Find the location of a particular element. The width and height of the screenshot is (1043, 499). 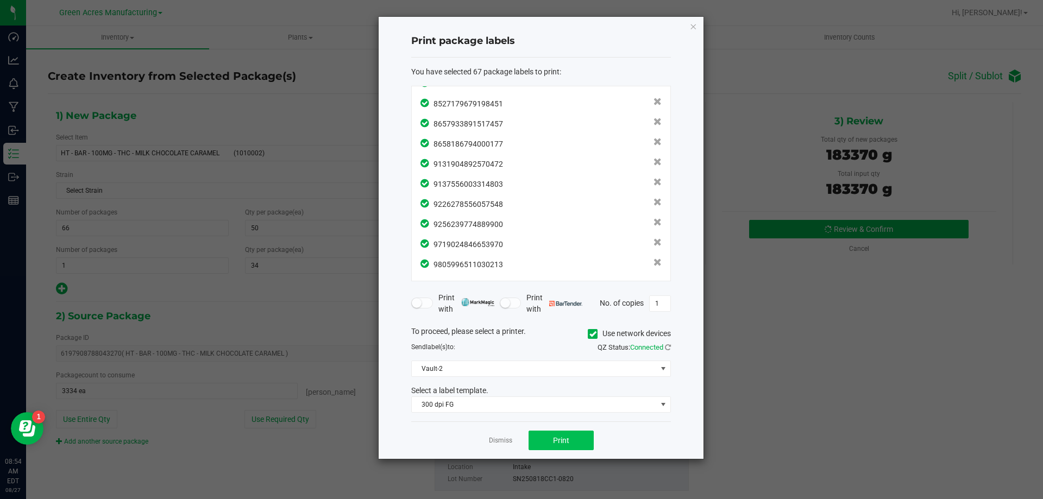

span: You have selected 67 package labels to print is located at coordinates (485, 72).